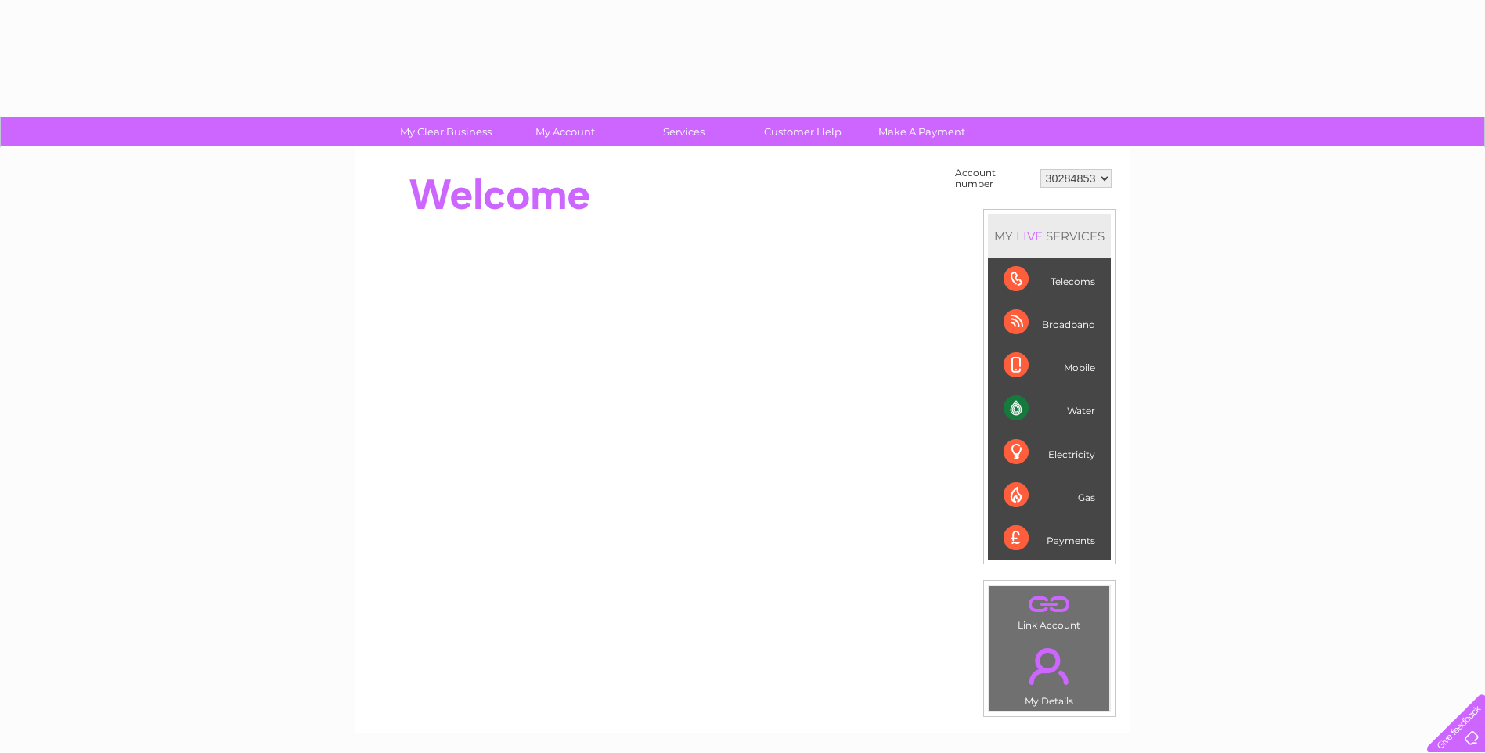 The image size is (1485, 753). Describe the element at coordinates (1049, 610) in the screenshot. I see `td: Link Account` at that location.